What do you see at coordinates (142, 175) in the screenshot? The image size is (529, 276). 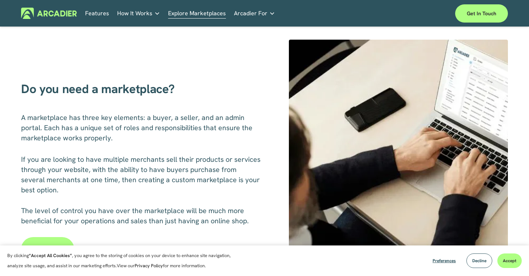 I see `span: If you are looking to have multiple merchants sell their products or services through your websit...` at bounding box center [142, 175].